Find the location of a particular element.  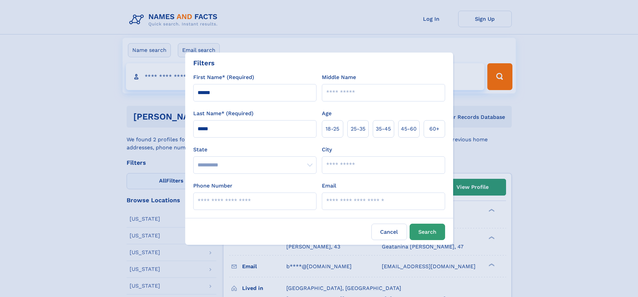

span: 35‑45 is located at coordinates (383, 129).